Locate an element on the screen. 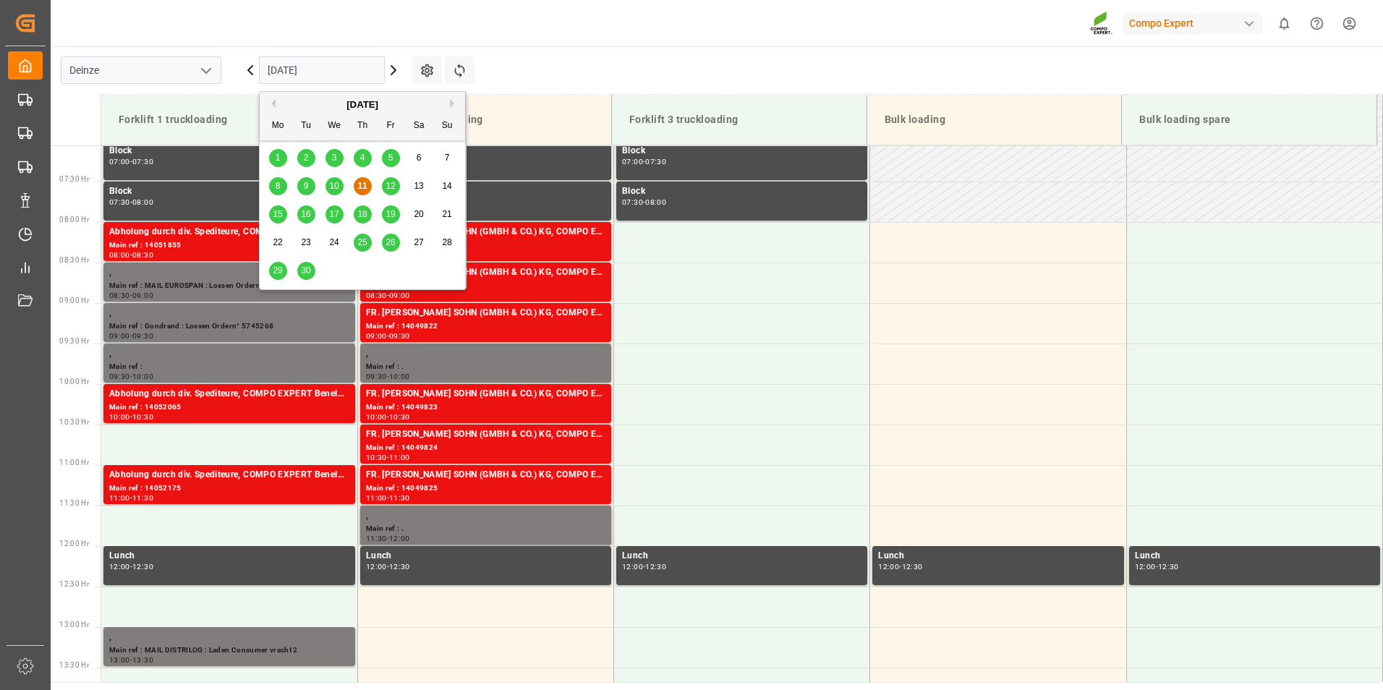 The height and width of the screenshot is (690, 1383). span: 13:00 Hr is located at coordinates (74, 624).